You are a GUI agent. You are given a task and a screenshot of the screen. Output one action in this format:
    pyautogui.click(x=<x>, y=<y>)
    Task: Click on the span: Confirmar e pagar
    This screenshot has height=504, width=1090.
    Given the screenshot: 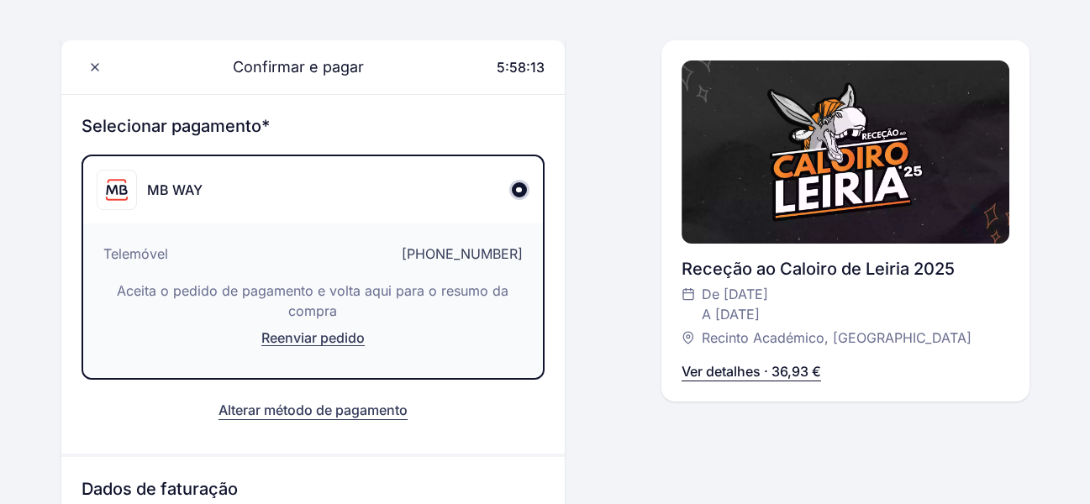 What is the action you would take?
    pyautogui.click(x=288, y=67)
    